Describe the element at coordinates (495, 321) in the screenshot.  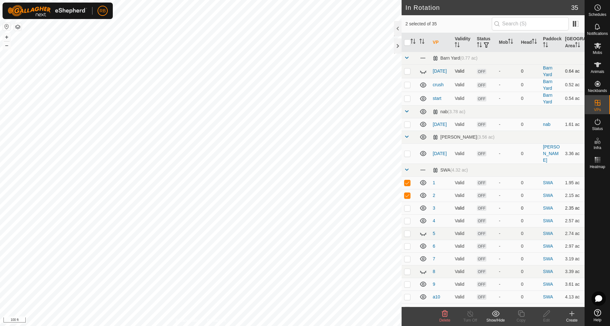
I see `div: Show/Hide` at that location.